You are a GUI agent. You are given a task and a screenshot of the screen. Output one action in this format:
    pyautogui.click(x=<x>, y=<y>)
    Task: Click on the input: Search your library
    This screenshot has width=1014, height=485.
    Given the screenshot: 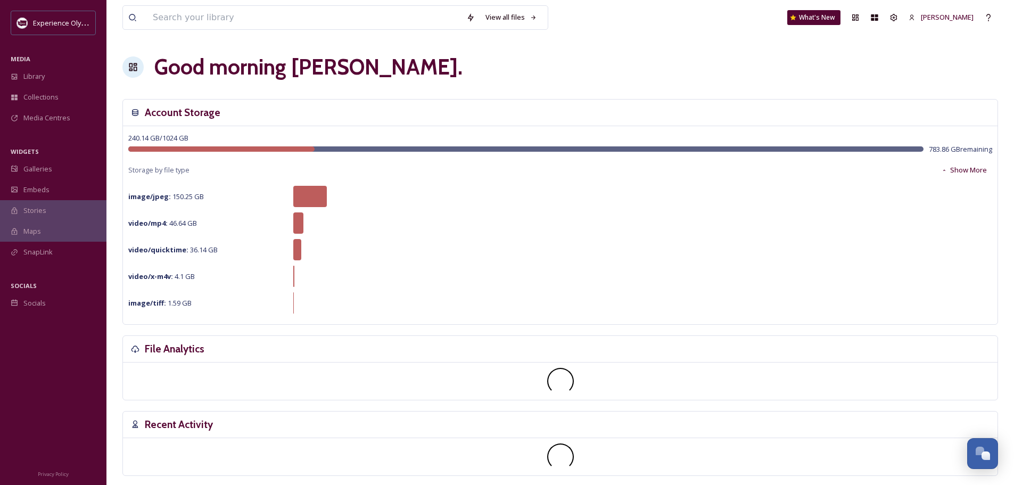 What is the action you would take?
    pyautogui.click(x=304, y=18)
    